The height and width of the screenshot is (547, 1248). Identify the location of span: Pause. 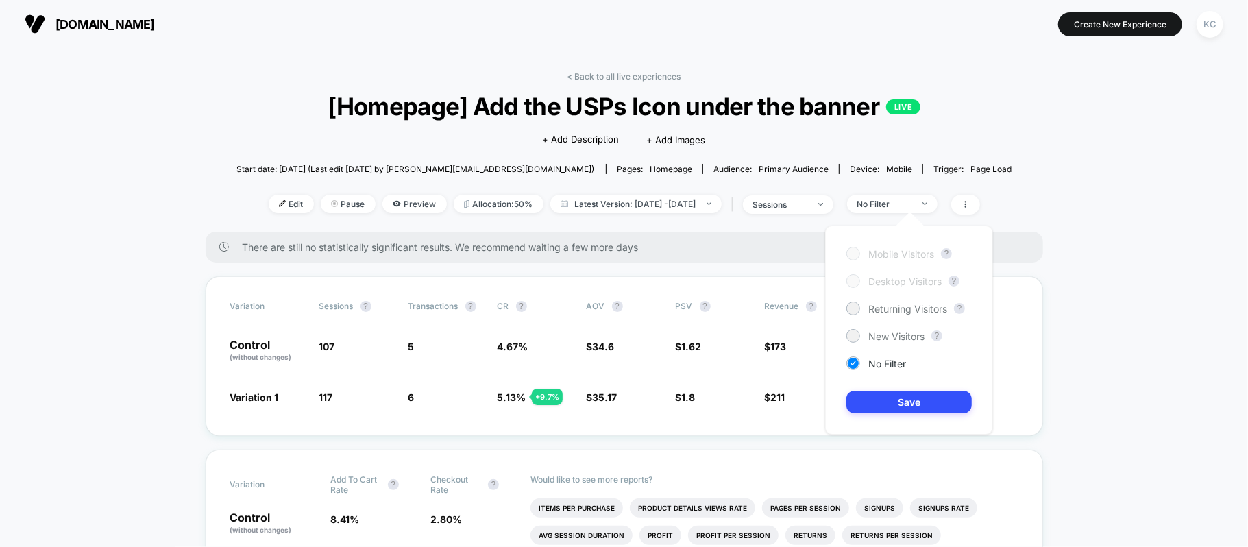
(348, 204).